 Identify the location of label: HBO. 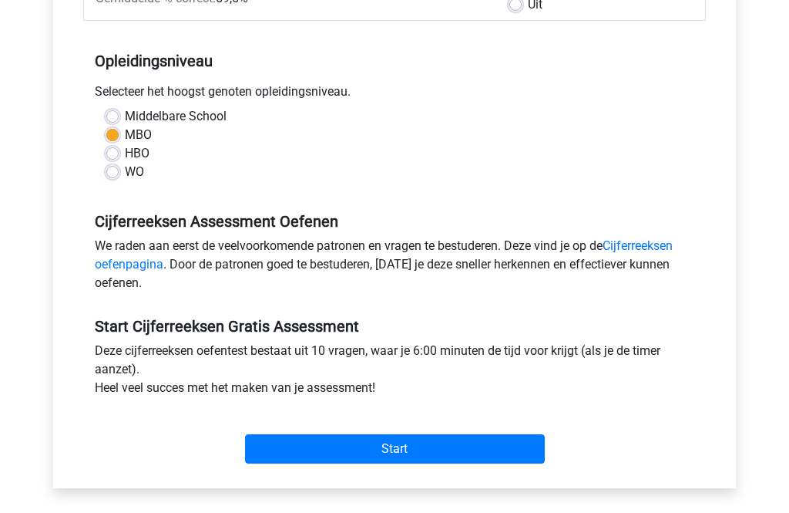
(137, 154).